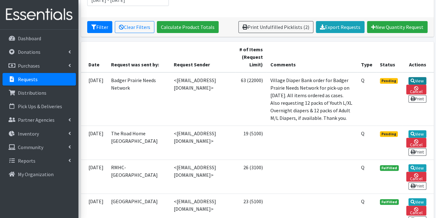 This screenshot has height=218, width=436. What do you see at coordinates (251, 142) in the screenshot?
I see `td: 19 (5100)` at bounding box center [251, 142].